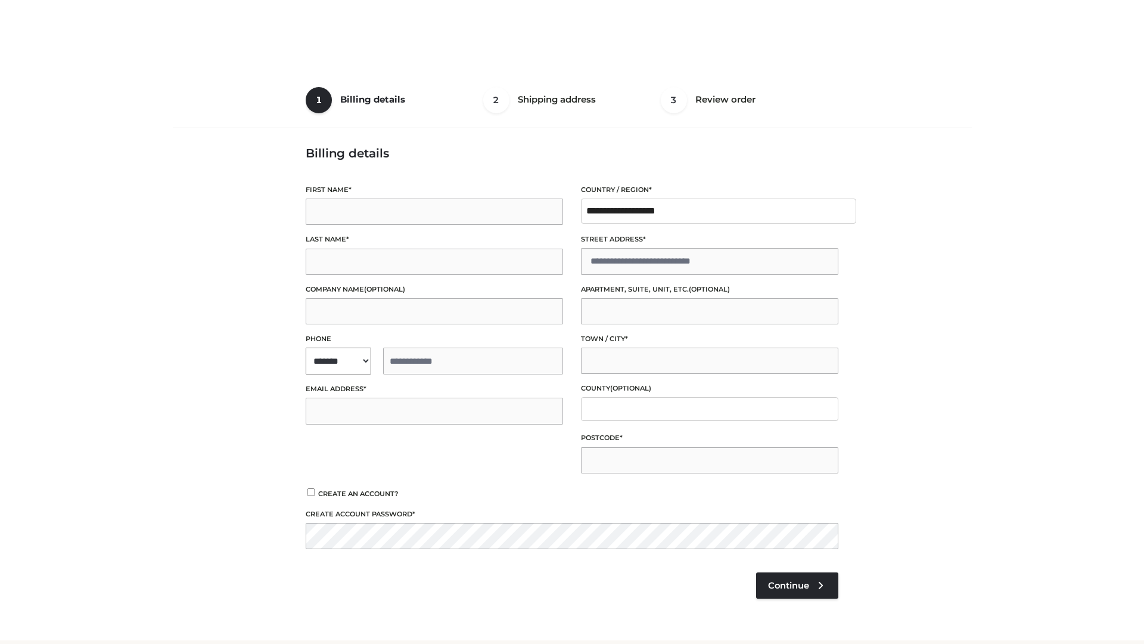  I want to click on span: 2, so click(496, 100).